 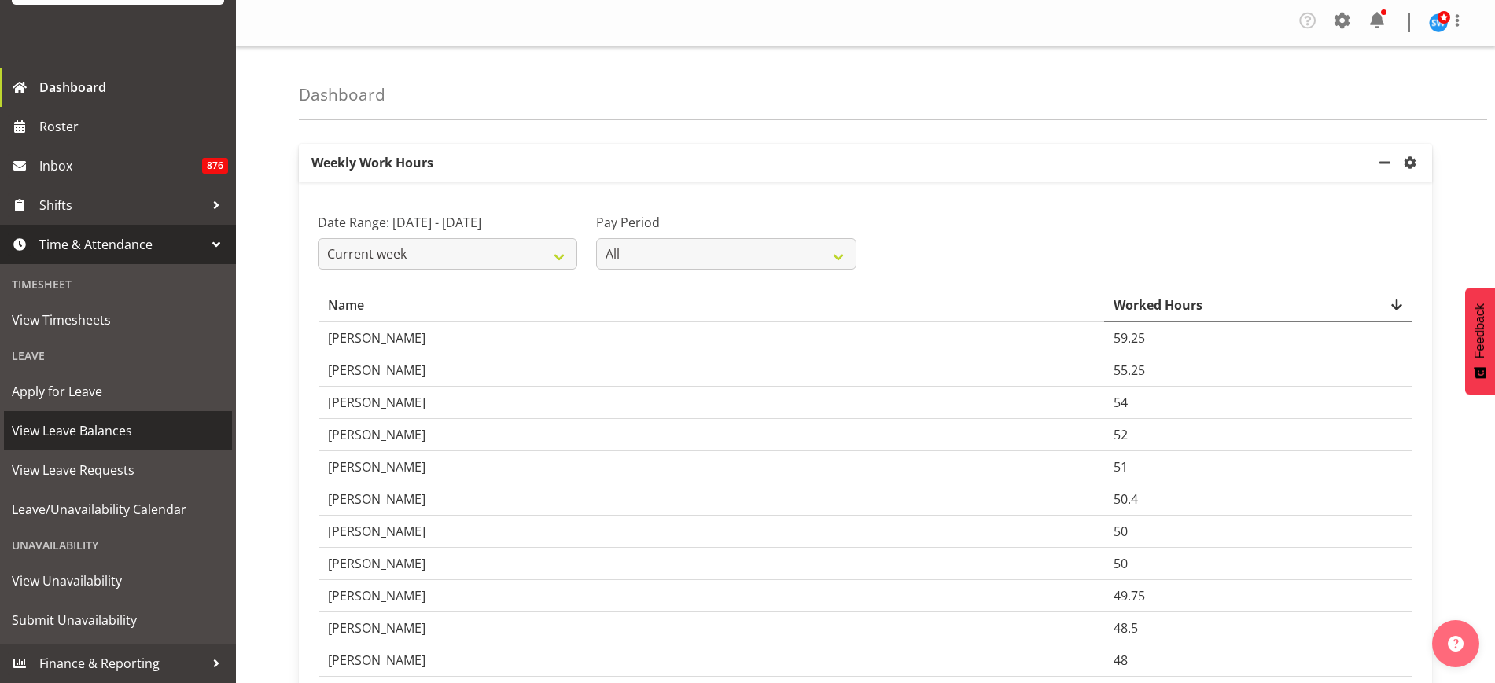 What do you see at coordinates (837, 163) in the screenshot?
I see `p: Weekly Work Hours` at bounding box center [837, 163].